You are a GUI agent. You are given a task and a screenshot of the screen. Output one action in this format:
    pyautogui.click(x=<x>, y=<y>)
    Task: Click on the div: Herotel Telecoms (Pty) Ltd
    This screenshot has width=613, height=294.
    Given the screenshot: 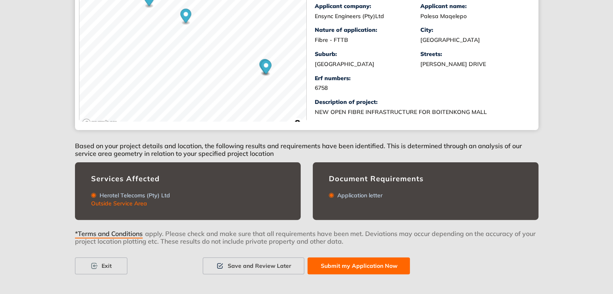 What is the action you would take?
    pyautogui.click(x=133, y=195)
    